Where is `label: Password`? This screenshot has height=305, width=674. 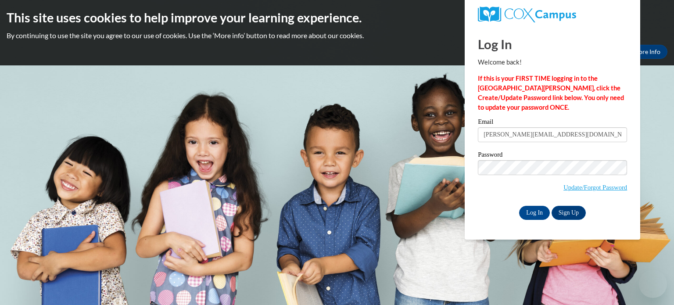
label: Password is located at coordinates (552, 156).